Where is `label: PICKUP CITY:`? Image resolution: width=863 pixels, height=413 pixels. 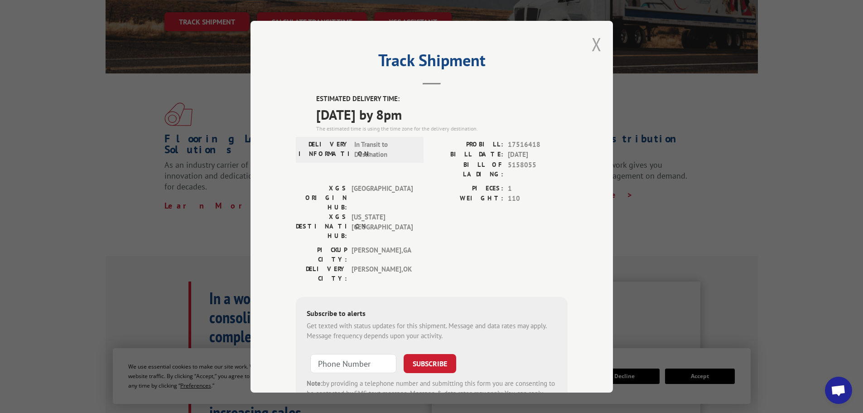
label: PICKUP CITY: is located at coordinates (321, 254).